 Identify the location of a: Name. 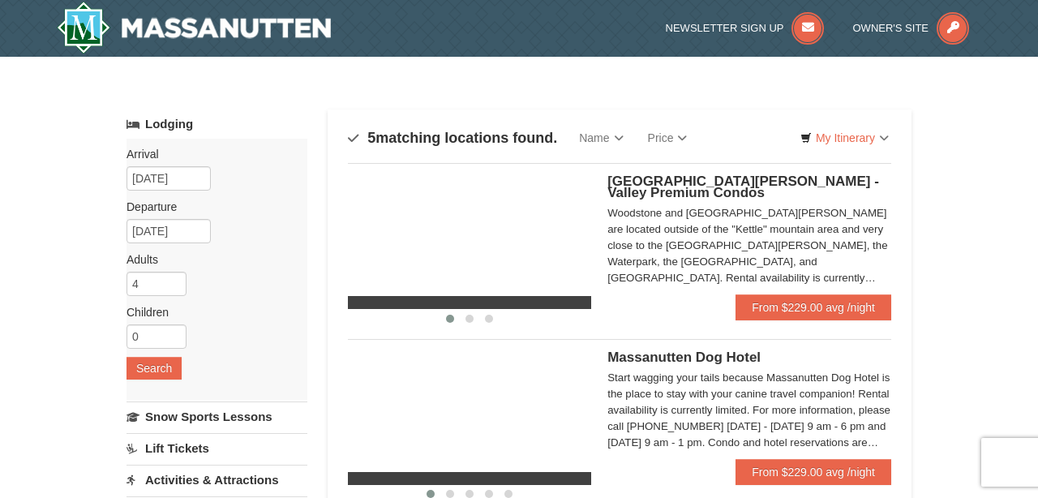
(601, 138).